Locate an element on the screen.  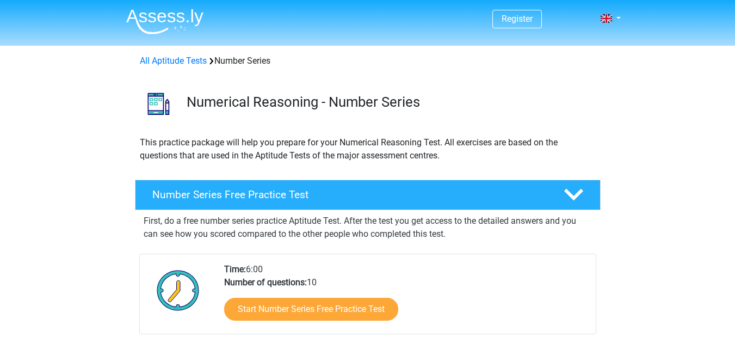
img: number series is located at coordinates (158, 103).